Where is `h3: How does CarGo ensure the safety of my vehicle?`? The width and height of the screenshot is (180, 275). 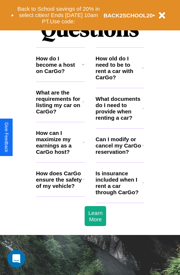 h3: How does CarGo ensure the safety of my vehicle? is located at coordinates (59, 180).